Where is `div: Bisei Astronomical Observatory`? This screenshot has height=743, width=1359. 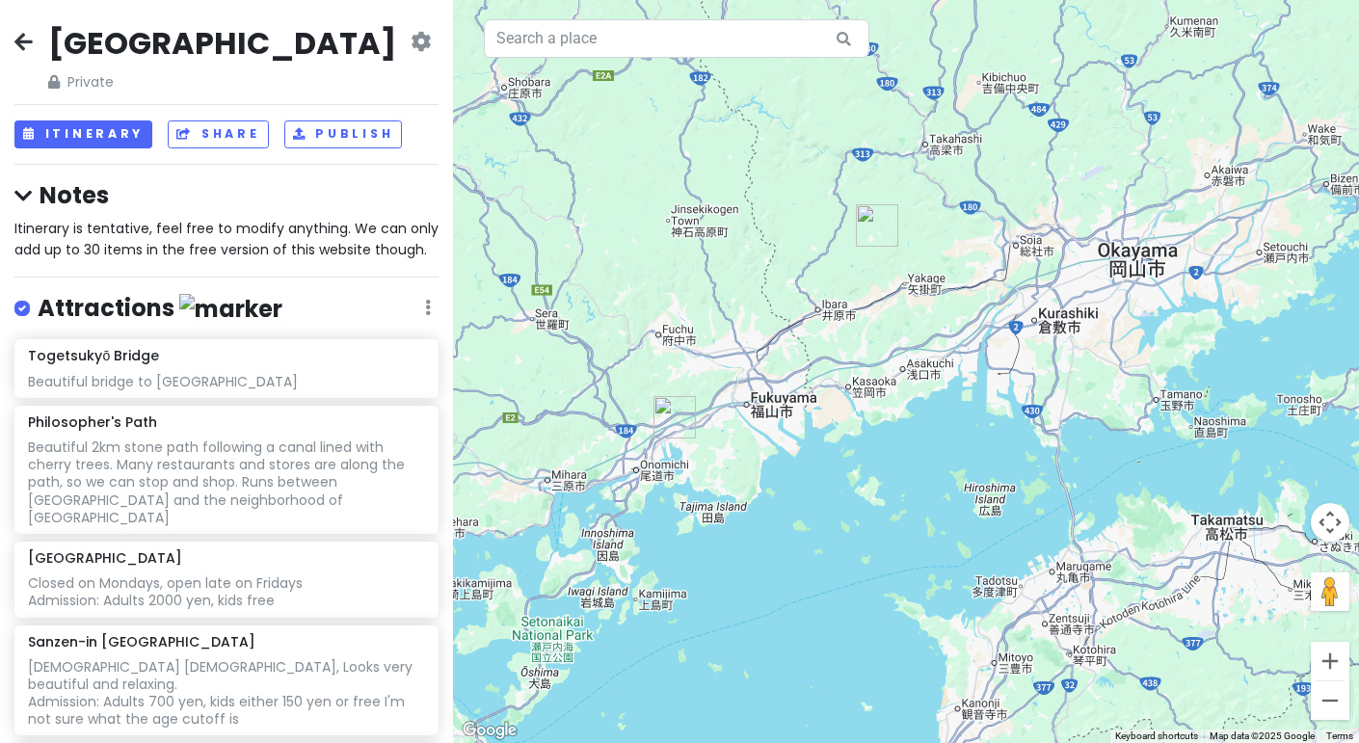
div: Bisei Astronomical Observatory is located at coordinates (877, 226).